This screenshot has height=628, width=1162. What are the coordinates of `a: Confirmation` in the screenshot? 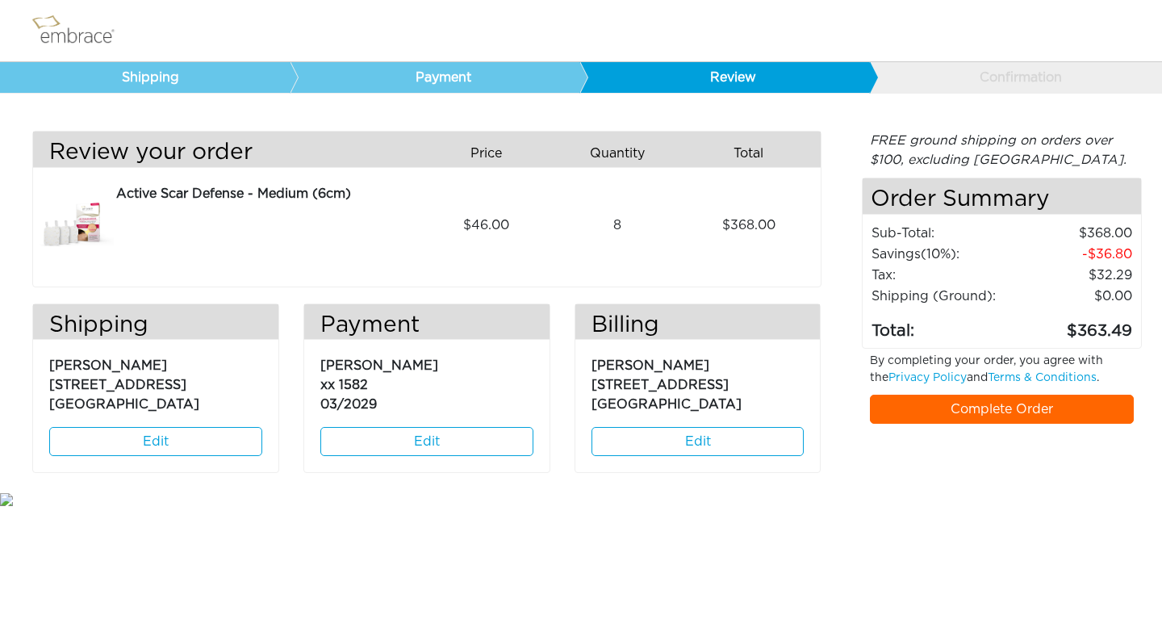 It's located at (1014, 77).